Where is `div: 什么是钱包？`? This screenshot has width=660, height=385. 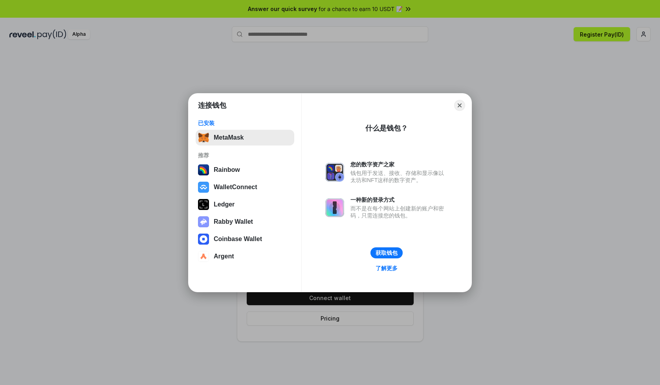 div: 什么是钱包？ is located at coordinates (387, 128).